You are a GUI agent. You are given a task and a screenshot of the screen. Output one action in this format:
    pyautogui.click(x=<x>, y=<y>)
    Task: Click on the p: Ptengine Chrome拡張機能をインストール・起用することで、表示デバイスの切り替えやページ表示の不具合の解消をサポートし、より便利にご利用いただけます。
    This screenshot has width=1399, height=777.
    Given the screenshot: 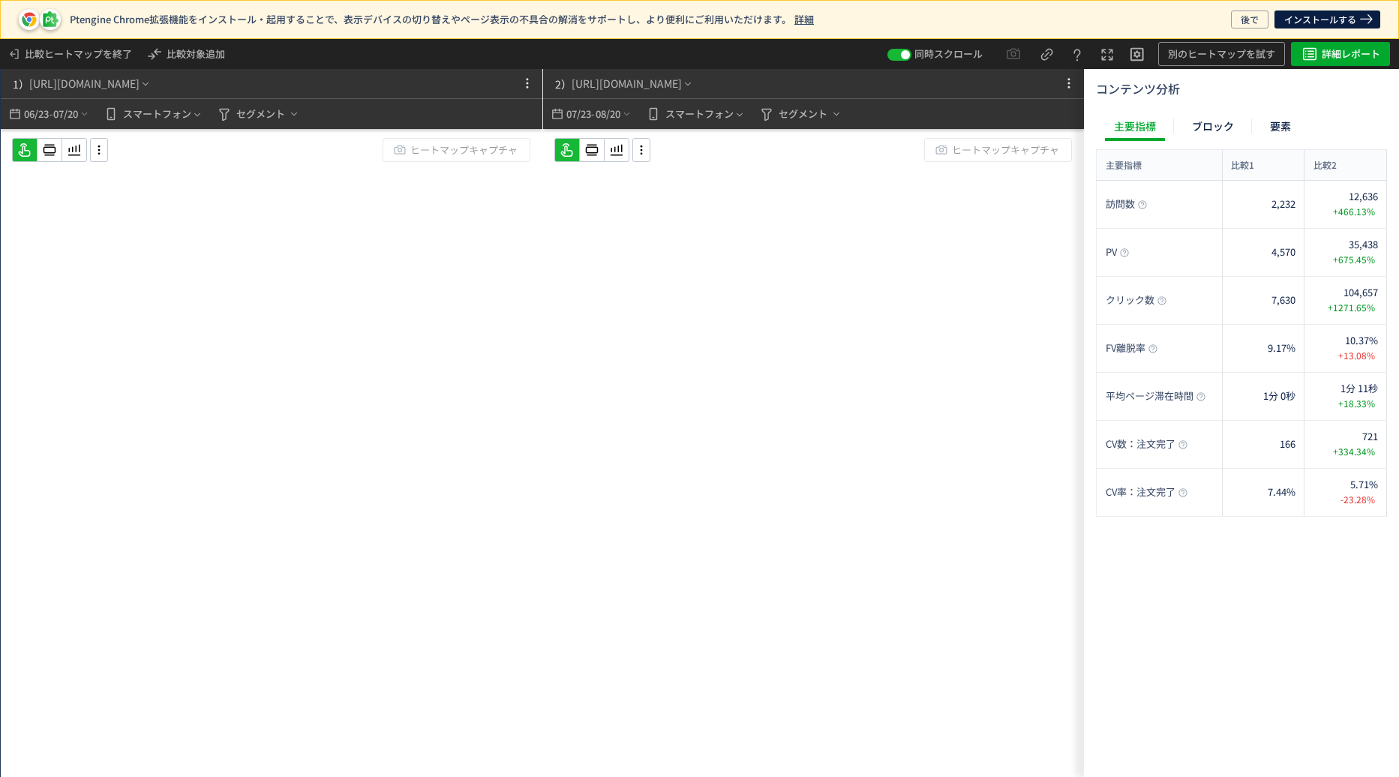 What is the action you would take?
    pyautogui.click(x=646, y=20)
    